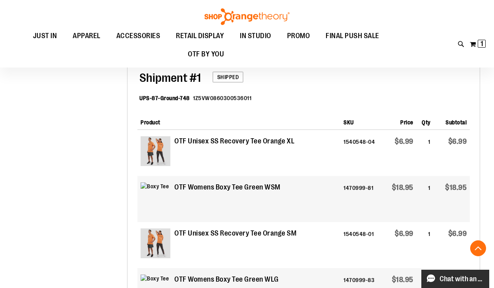 This screenshot has height=288, width=494. Describe the element at coordinates (400, 121) in the screenshot. I see `th: Price` at that location.